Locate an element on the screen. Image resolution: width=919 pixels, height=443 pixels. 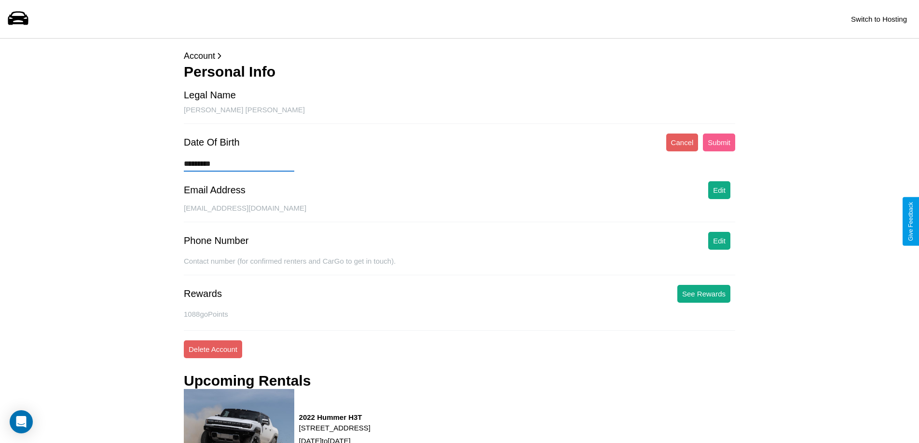
button: Cancel is located at coordinates (682, 142).